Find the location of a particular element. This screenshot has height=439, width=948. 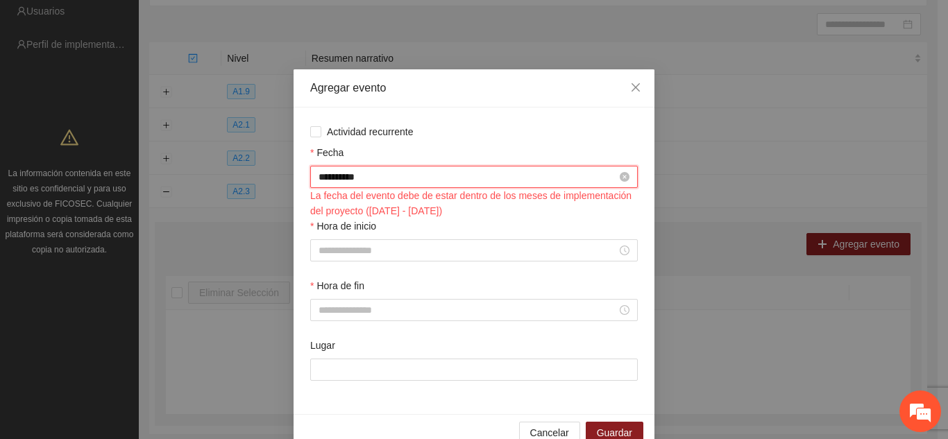

div: Agregar evento is located at coordinates (474, 88).